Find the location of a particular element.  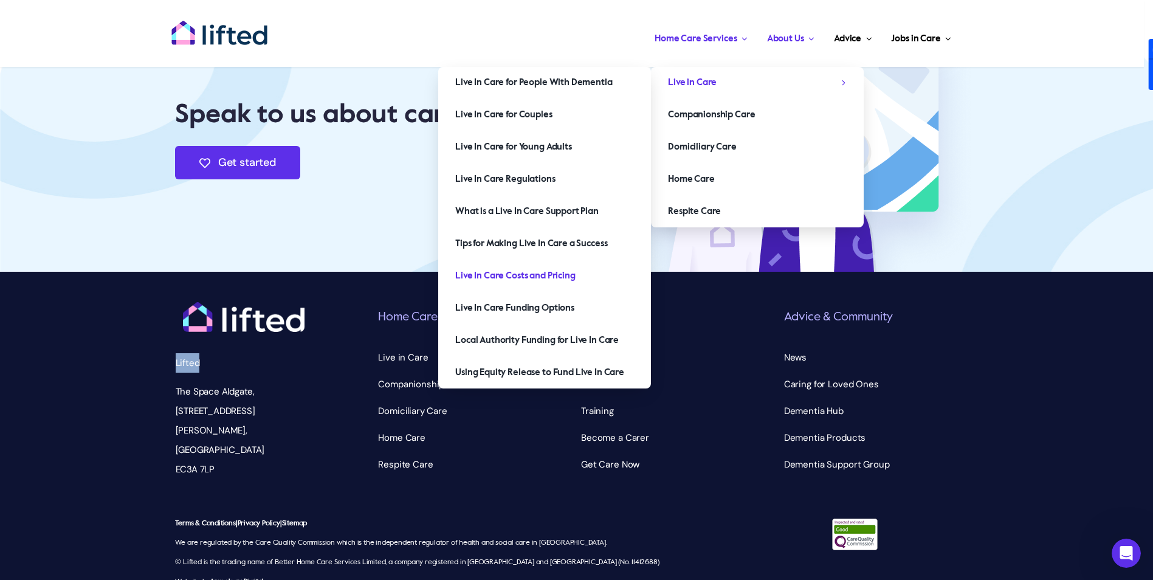

span: Dementia Products is located at coordinates (825, 438).